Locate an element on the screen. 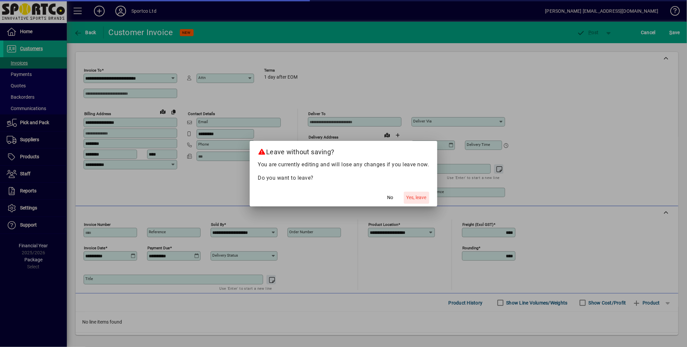 The width and height of the screenshot is (687, 347). h2: Leave without saving? is located at coordinates (343, 150).